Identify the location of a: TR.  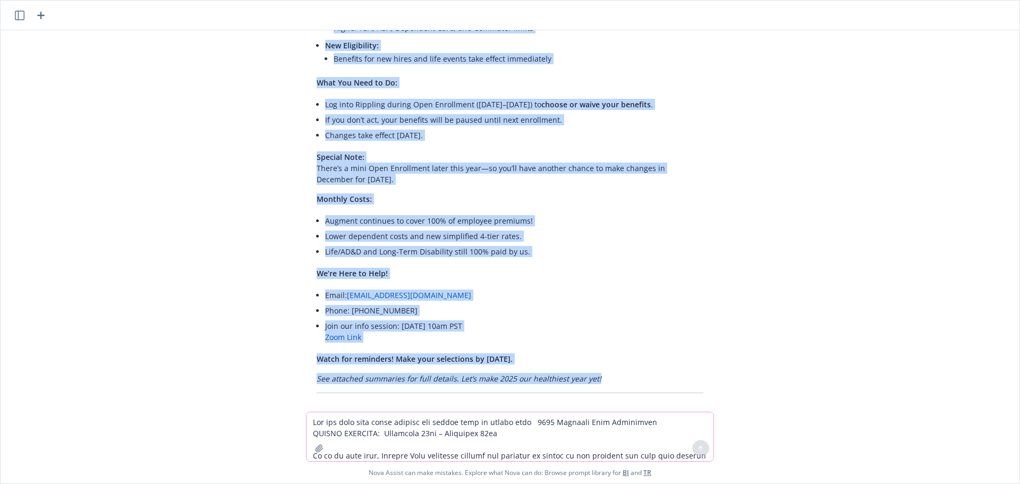
(647, 472).